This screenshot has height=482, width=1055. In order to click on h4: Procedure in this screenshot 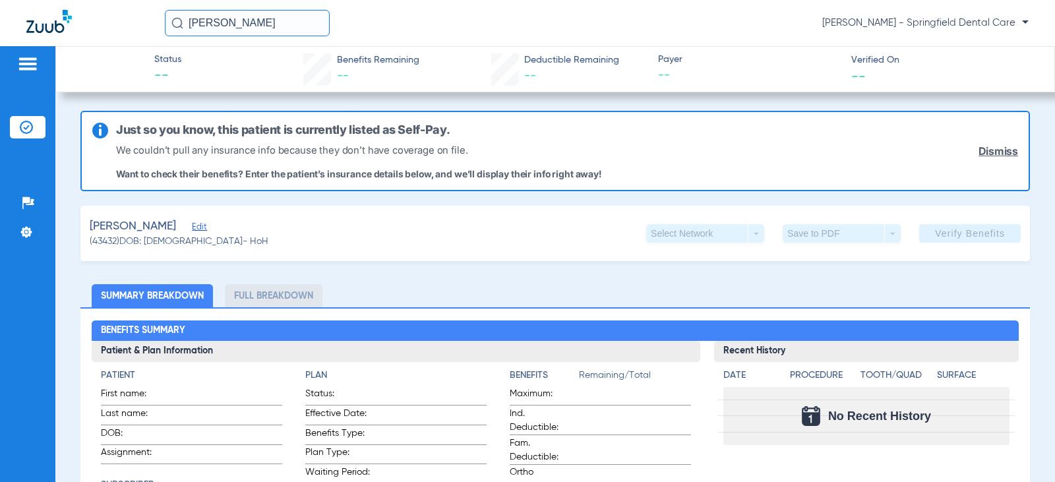, I will do `click(822, 375)`.